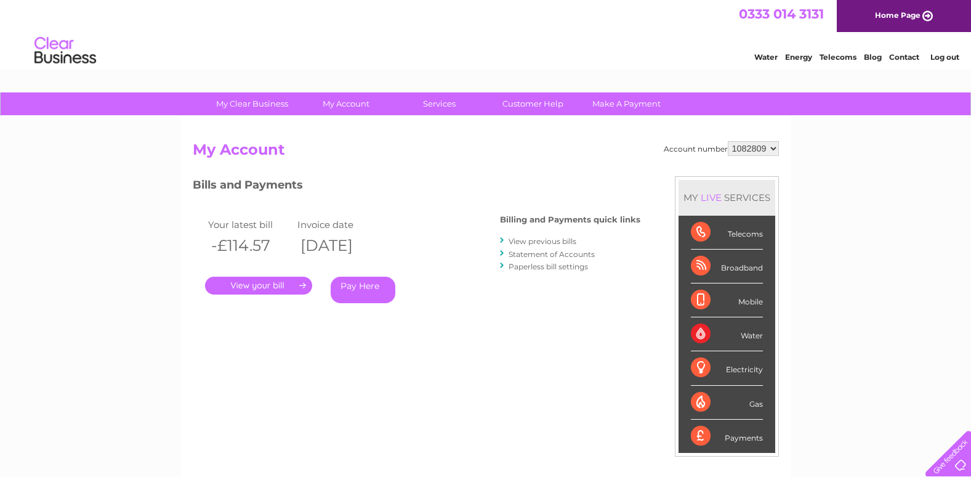  What do you see at coordinates (548, 266) in the screenshot?
I see `a: Paperless bill settings` at bounding box center [548, 266].